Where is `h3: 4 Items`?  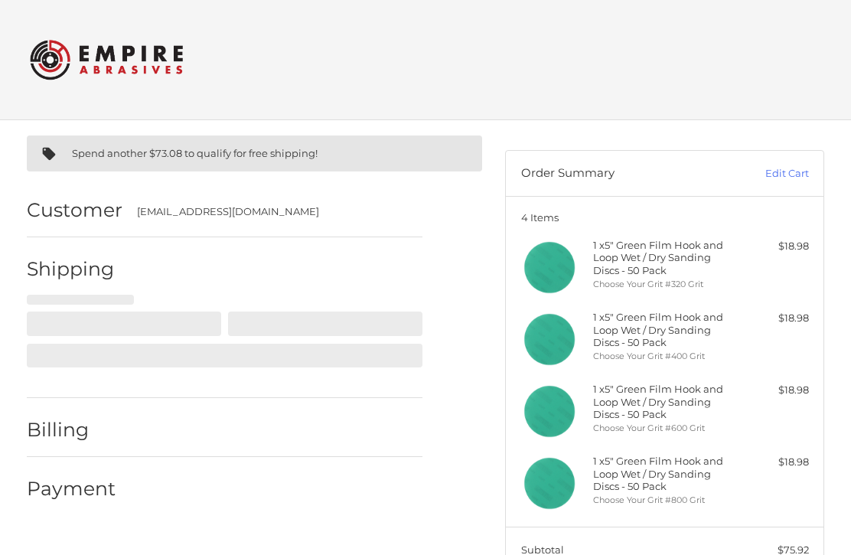
h3: 4 Items is located at coordinates (665, 217).